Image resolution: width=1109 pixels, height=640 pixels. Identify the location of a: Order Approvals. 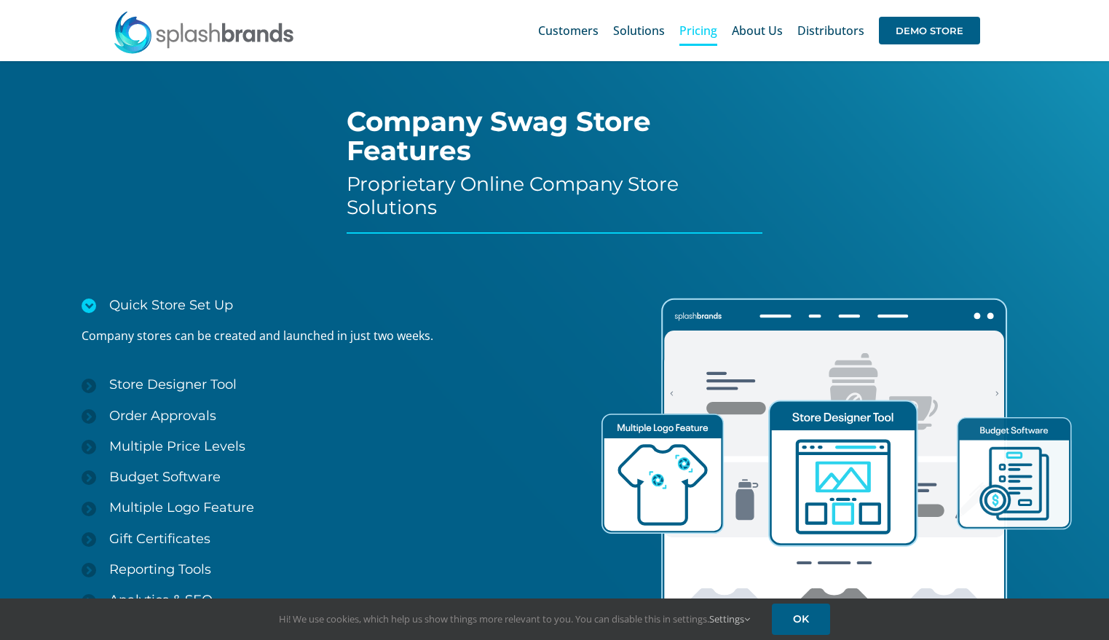
(317, 416).